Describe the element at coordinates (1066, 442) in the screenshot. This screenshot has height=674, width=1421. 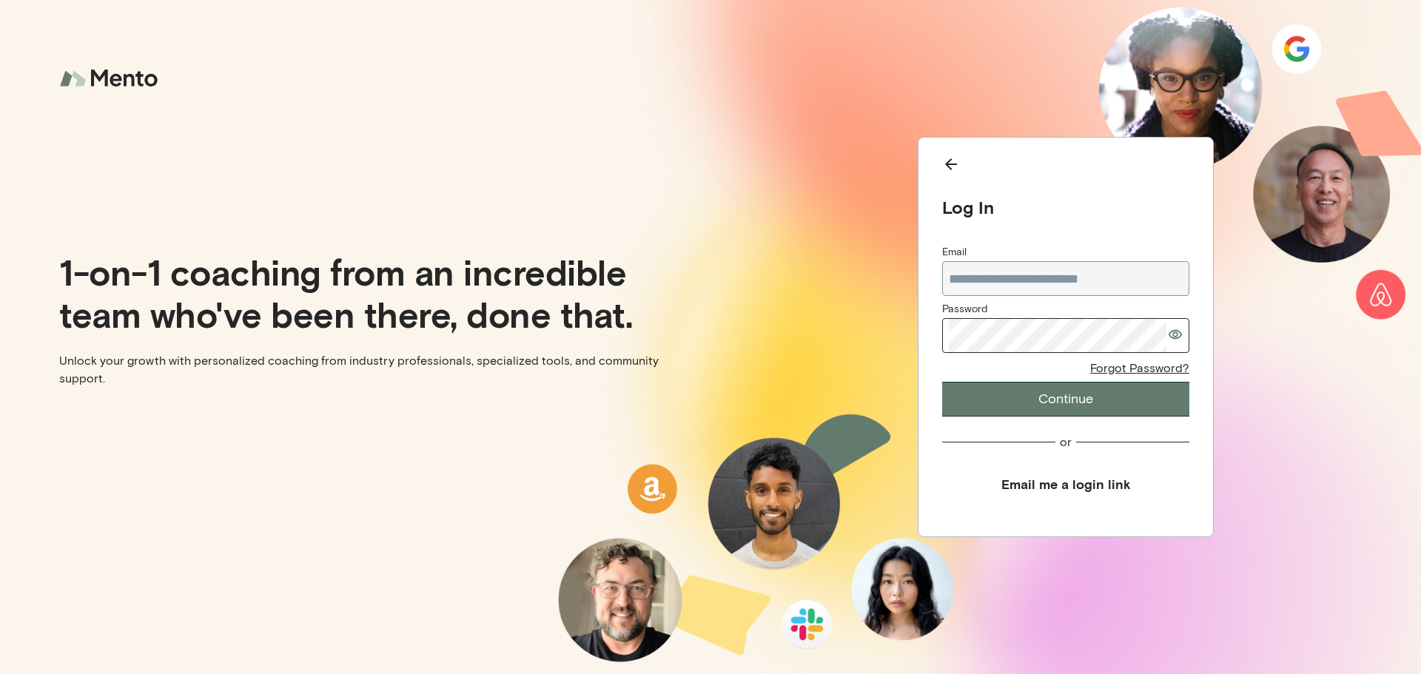
I see `div: or` at that location.